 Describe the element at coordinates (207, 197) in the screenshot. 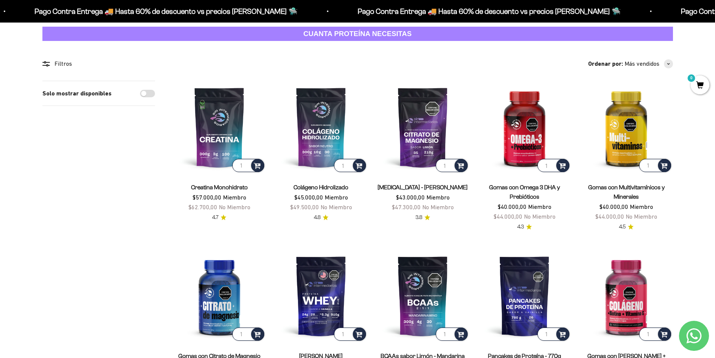

I see `span: $57.000,00` at that location.